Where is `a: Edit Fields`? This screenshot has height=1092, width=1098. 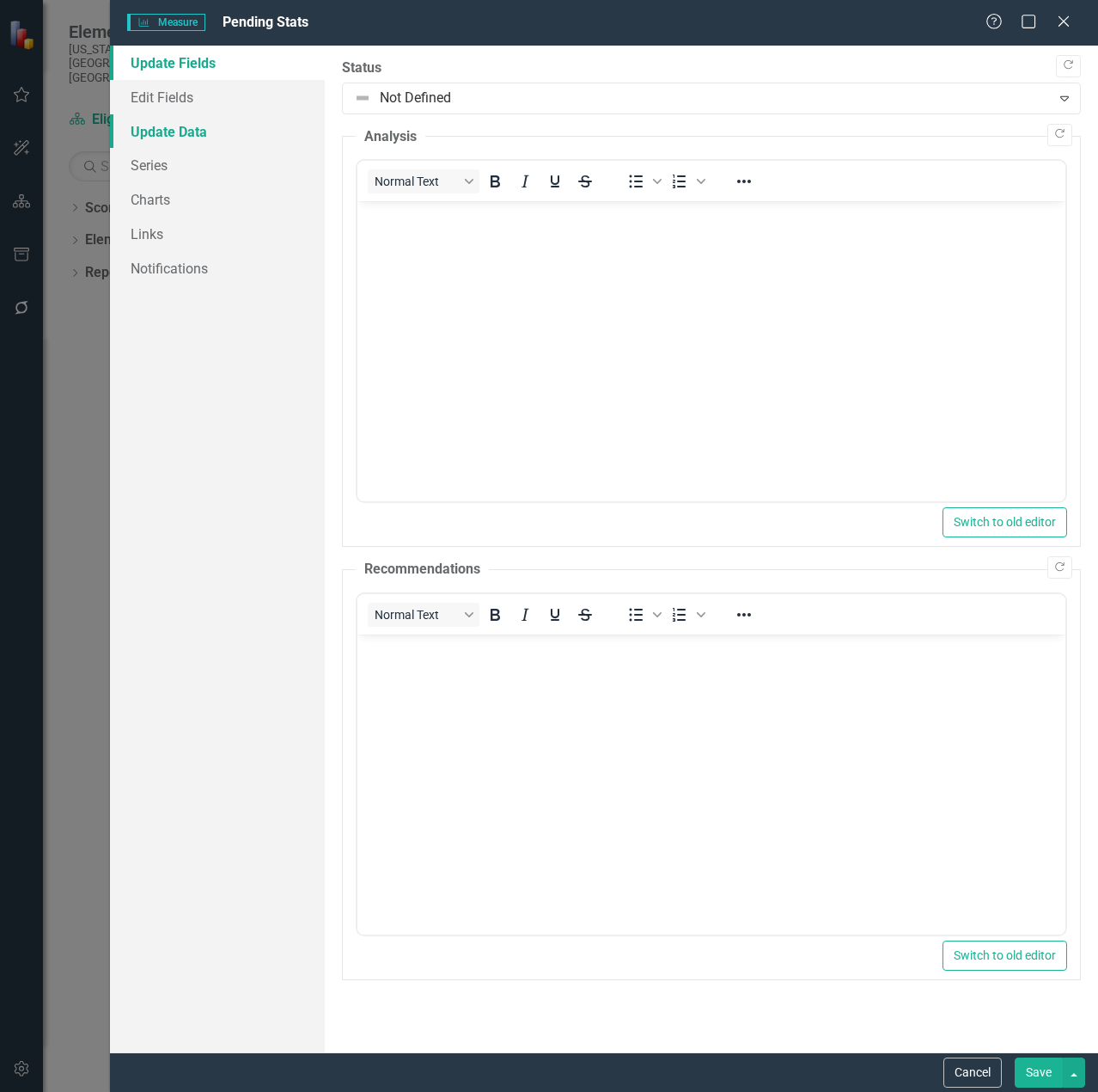 a: Edit Fields is located at coordinates (217, 97).